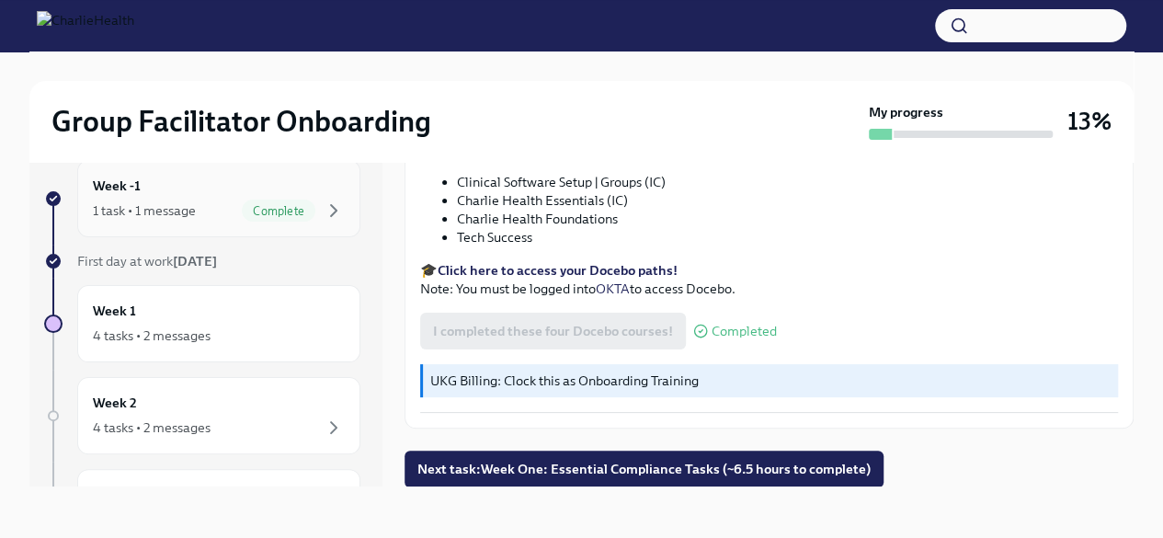  Describe the element at coordinates (744, 331) in the screenshot. I see `span: Completed` at that location.